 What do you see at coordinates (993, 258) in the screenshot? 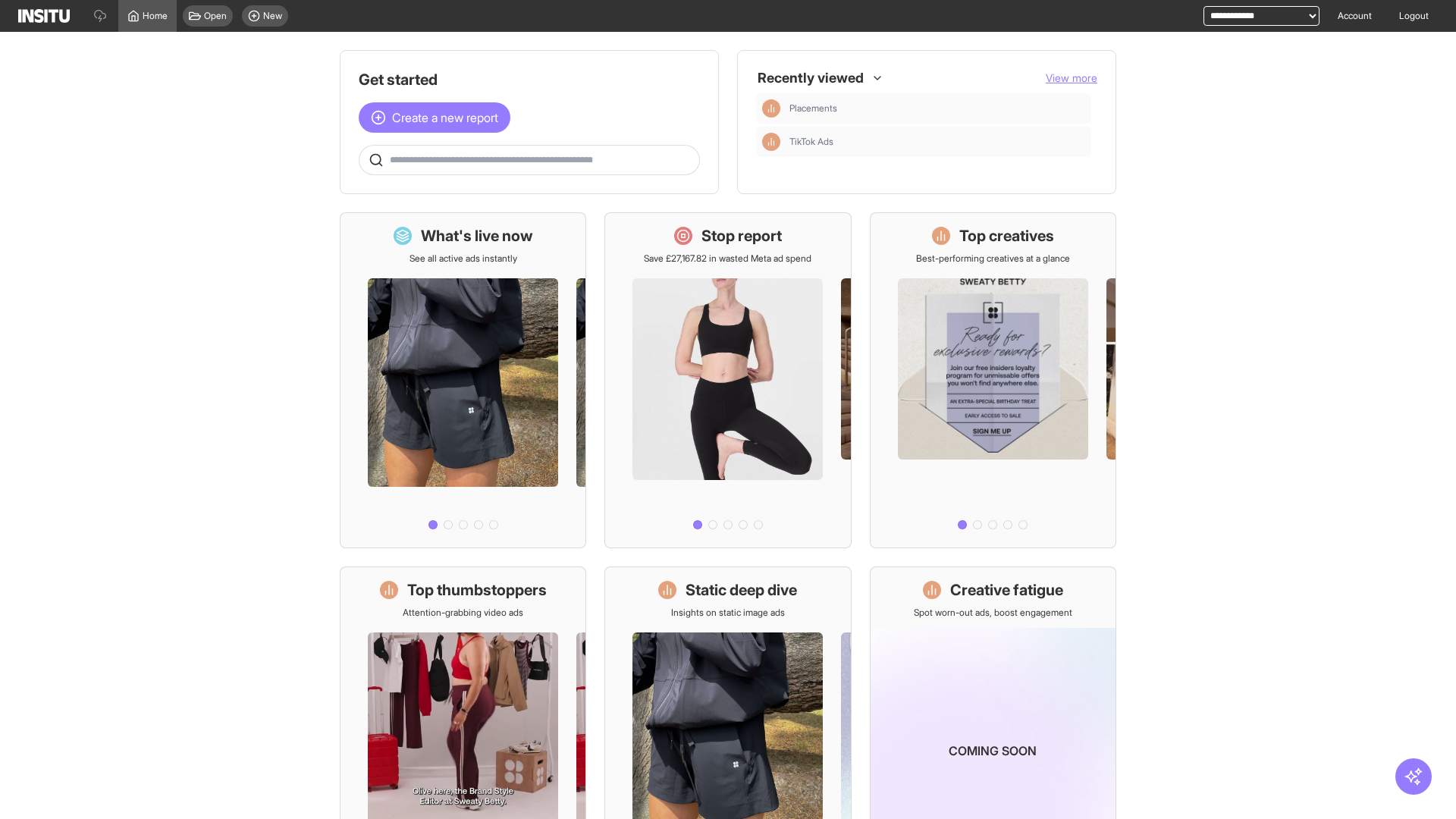
I see `p: Best-performing creatives at a glance` at bounding box center [993, 258].